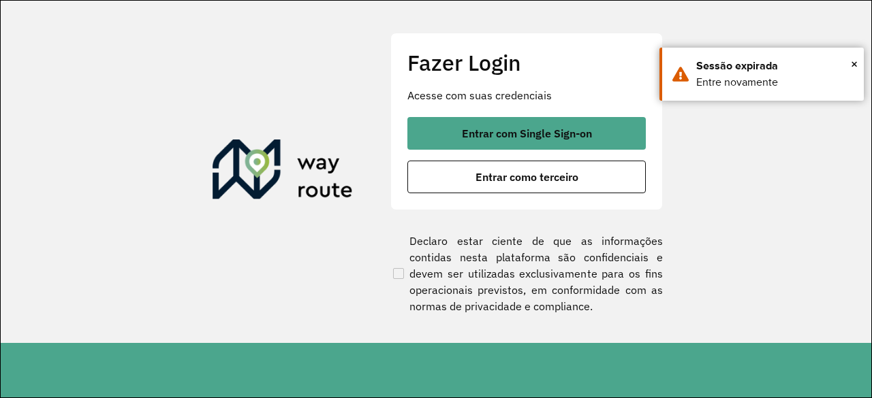 The image size is (872, 398). What do you see at coordinates (526, 95) in the screenshot?
I see `p: Acesse com suas credenciais` at bounding box center [526, 95].